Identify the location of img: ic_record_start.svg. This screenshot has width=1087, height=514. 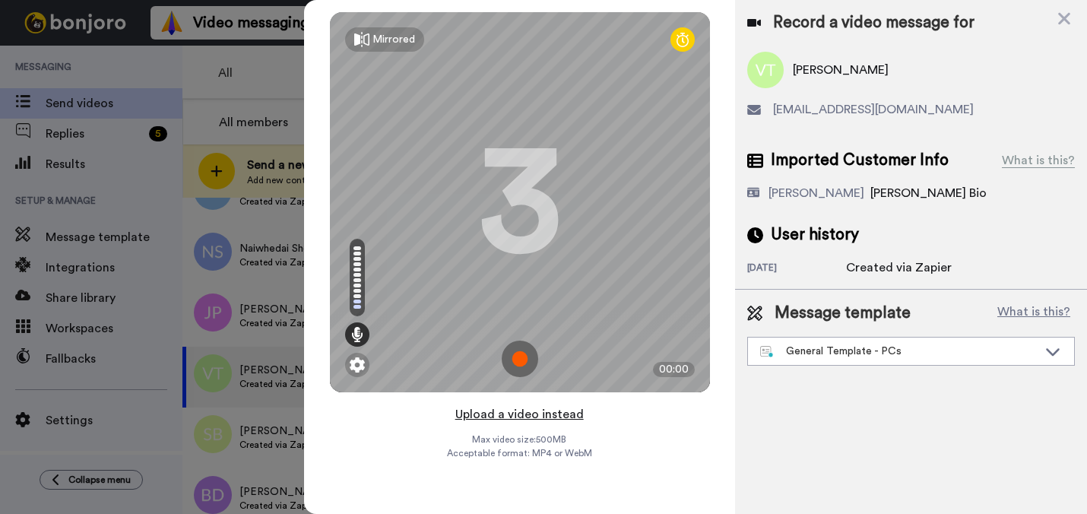
(520, 359).